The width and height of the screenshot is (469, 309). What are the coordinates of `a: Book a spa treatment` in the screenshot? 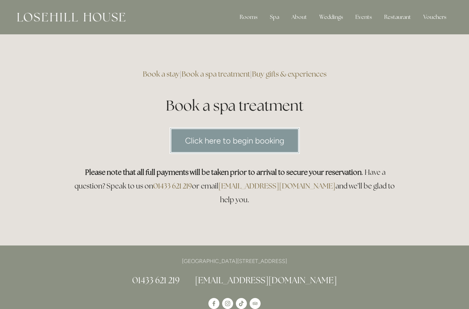 It's located at (216, 74).